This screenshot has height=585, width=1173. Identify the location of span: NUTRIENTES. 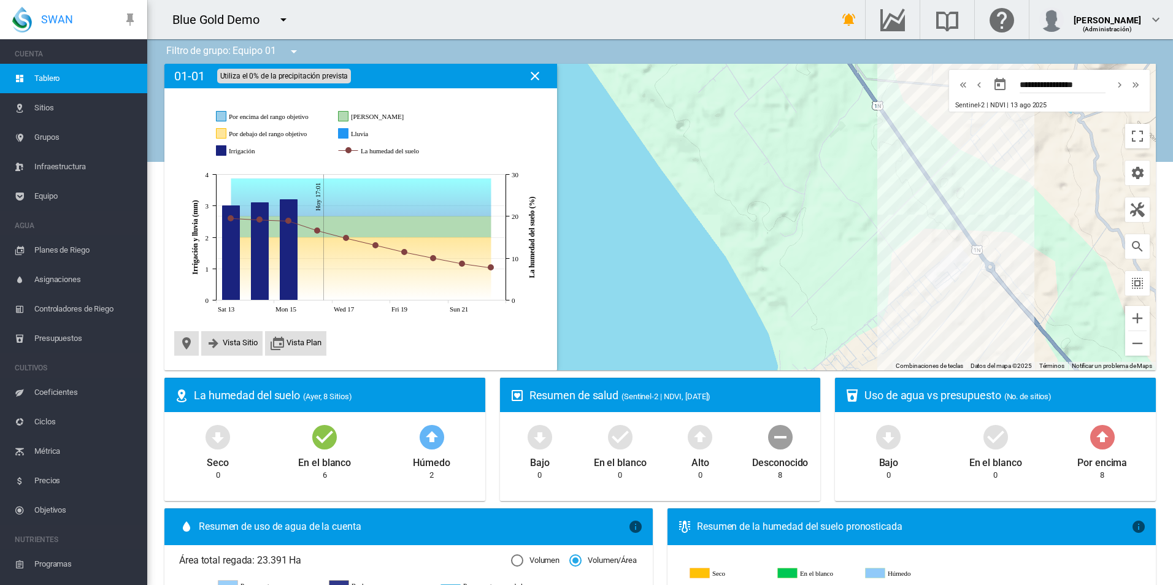
(76, 540).